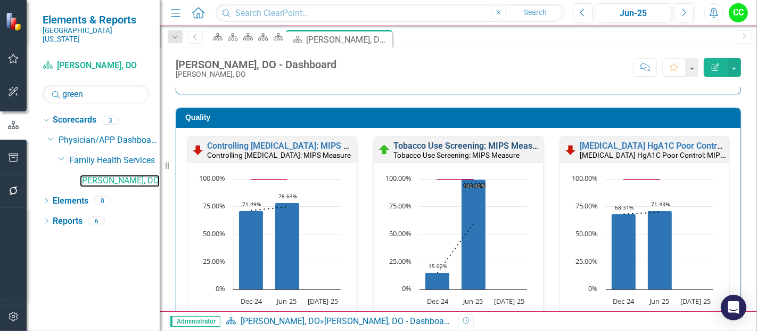 This screenshot has width=757, height=331. What do you see at coordinates (288, 246) in the screenshot?
I see `path: Jun-25, 78.63636364. Rate.` at bounding box center [288, 246].